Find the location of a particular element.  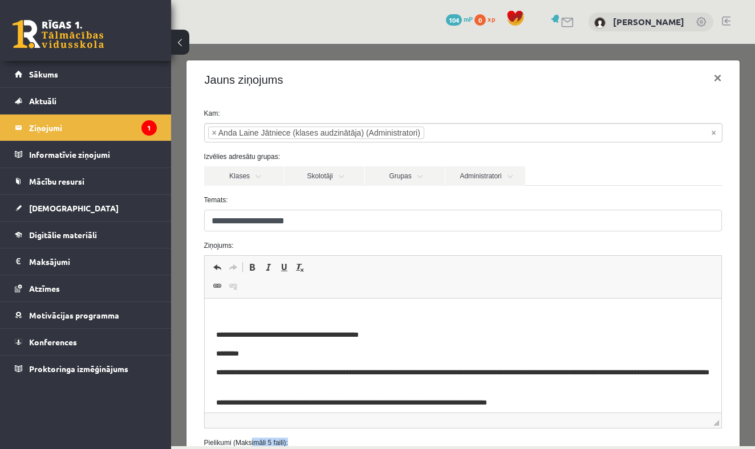

a: Rīgas 1. Tālmācības vidusskola is located at coordinates (58, 34).